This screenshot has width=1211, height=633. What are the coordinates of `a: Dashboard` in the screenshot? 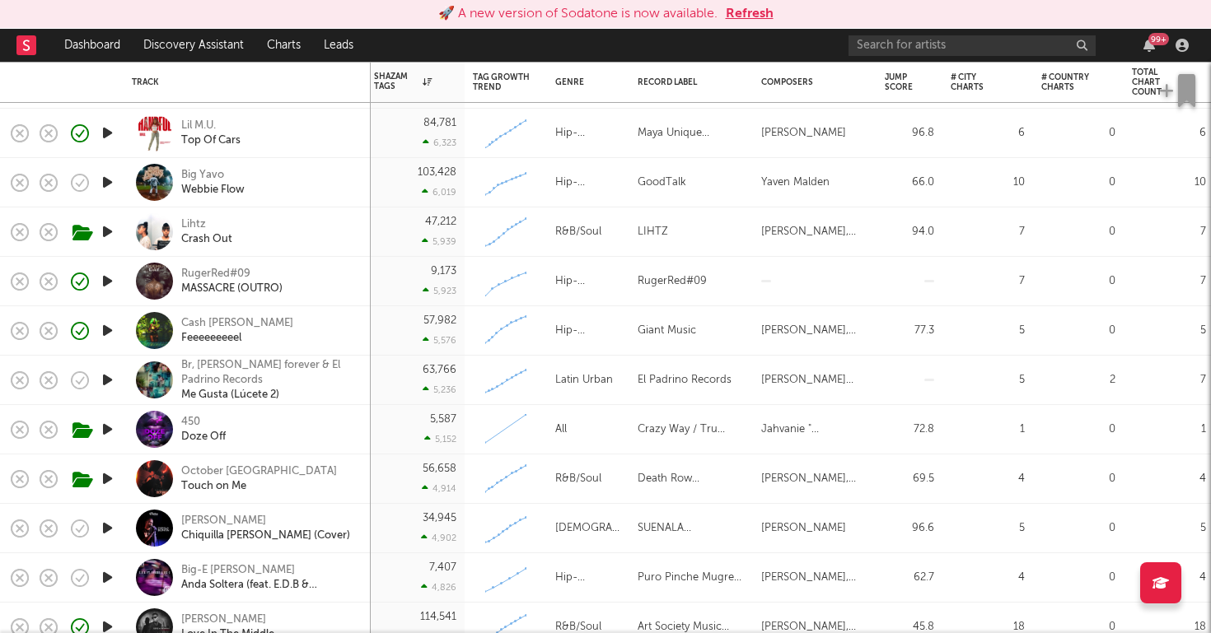 It's located at (92, 45).